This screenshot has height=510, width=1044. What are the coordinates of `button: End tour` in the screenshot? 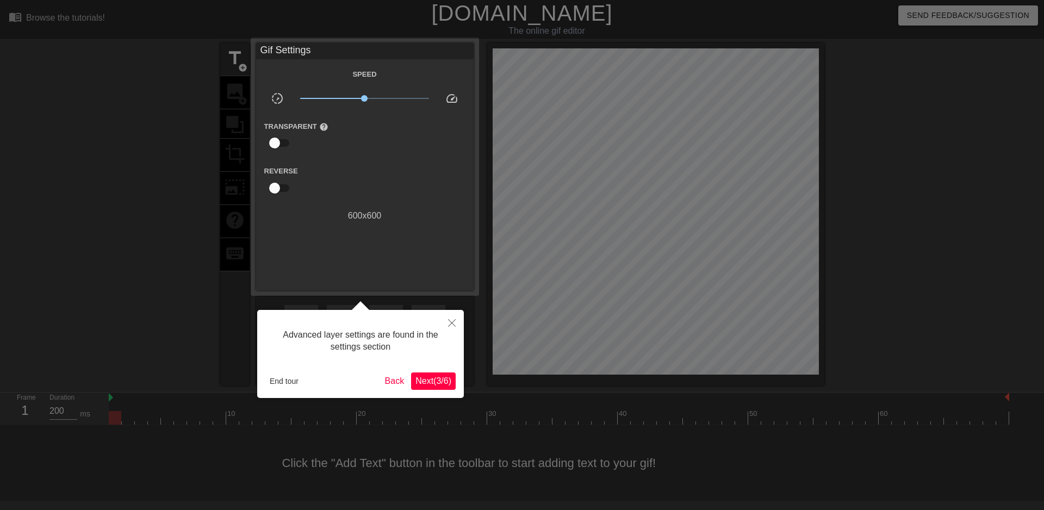 It's located at (284, 381).